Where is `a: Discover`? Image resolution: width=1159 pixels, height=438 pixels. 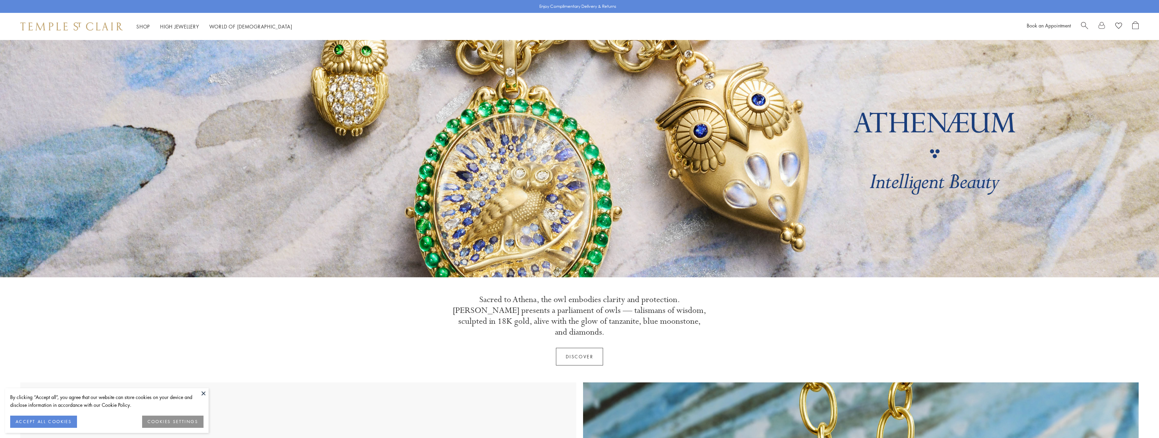 a: Discover is located at coordinates (580, 357).